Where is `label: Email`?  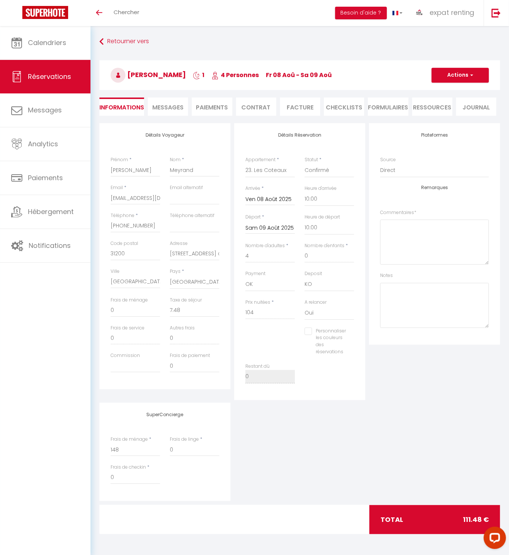 label: Email is located at coordinates (117, 188).